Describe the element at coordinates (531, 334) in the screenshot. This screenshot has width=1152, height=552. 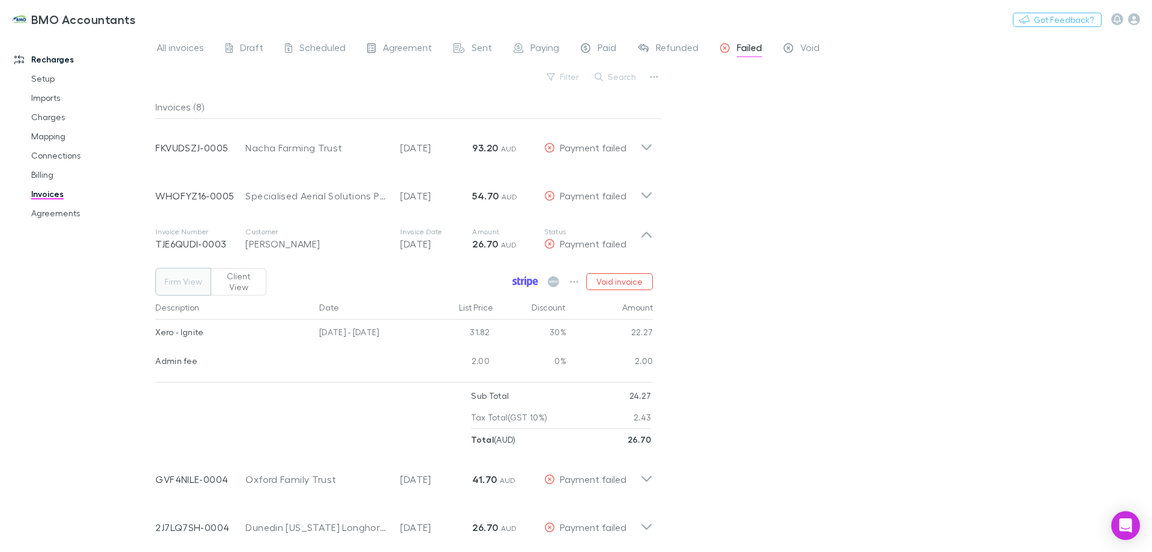
I see `div: 30%` at that location.